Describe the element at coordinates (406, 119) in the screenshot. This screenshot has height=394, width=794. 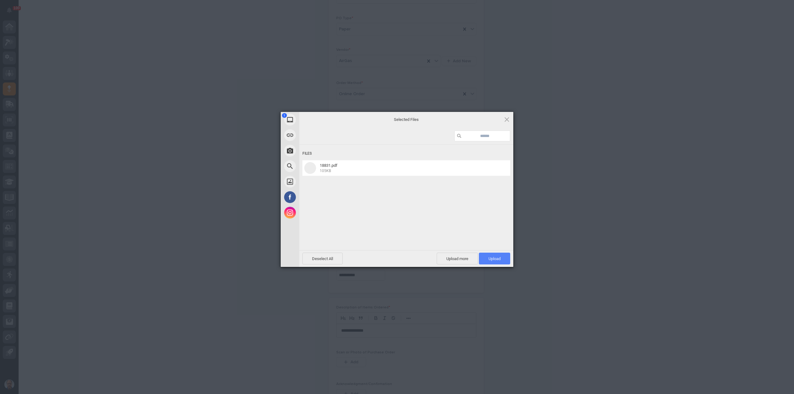
I see `span: Selected Files` at that location.